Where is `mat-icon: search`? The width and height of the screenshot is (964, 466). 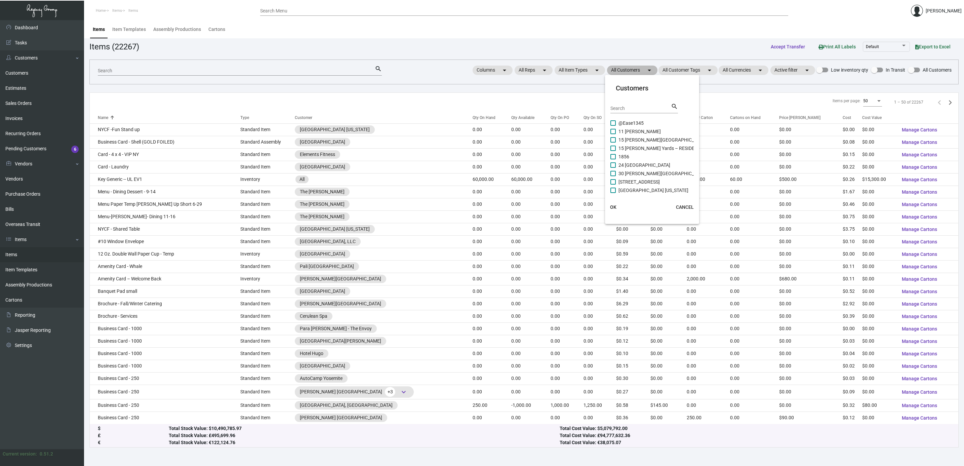 mat-icon: search is located at coordinates (674, 107).